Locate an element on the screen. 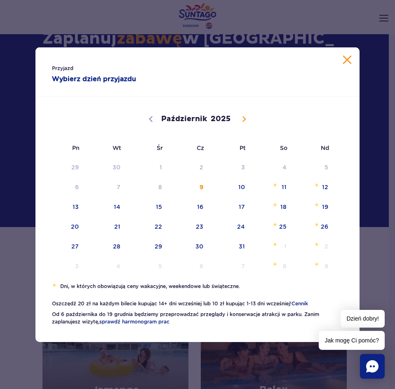 The image size is (395, 389). button: Zamknij kalendarz is located at coordinates (347, 60).